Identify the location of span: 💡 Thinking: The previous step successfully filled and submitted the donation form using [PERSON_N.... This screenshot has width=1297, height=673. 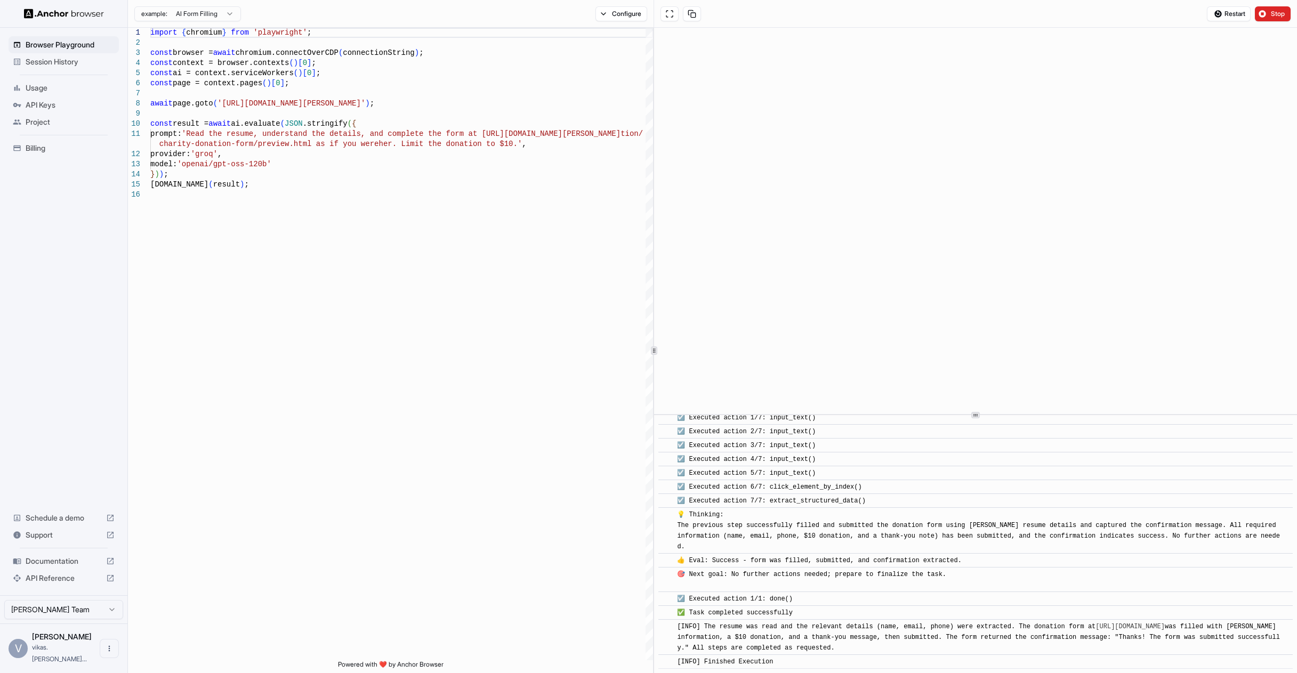
(978, 531).